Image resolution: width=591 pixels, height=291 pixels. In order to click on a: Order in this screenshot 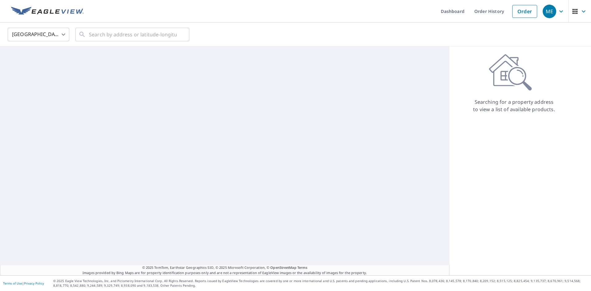, I will do `click(524, 11)`.